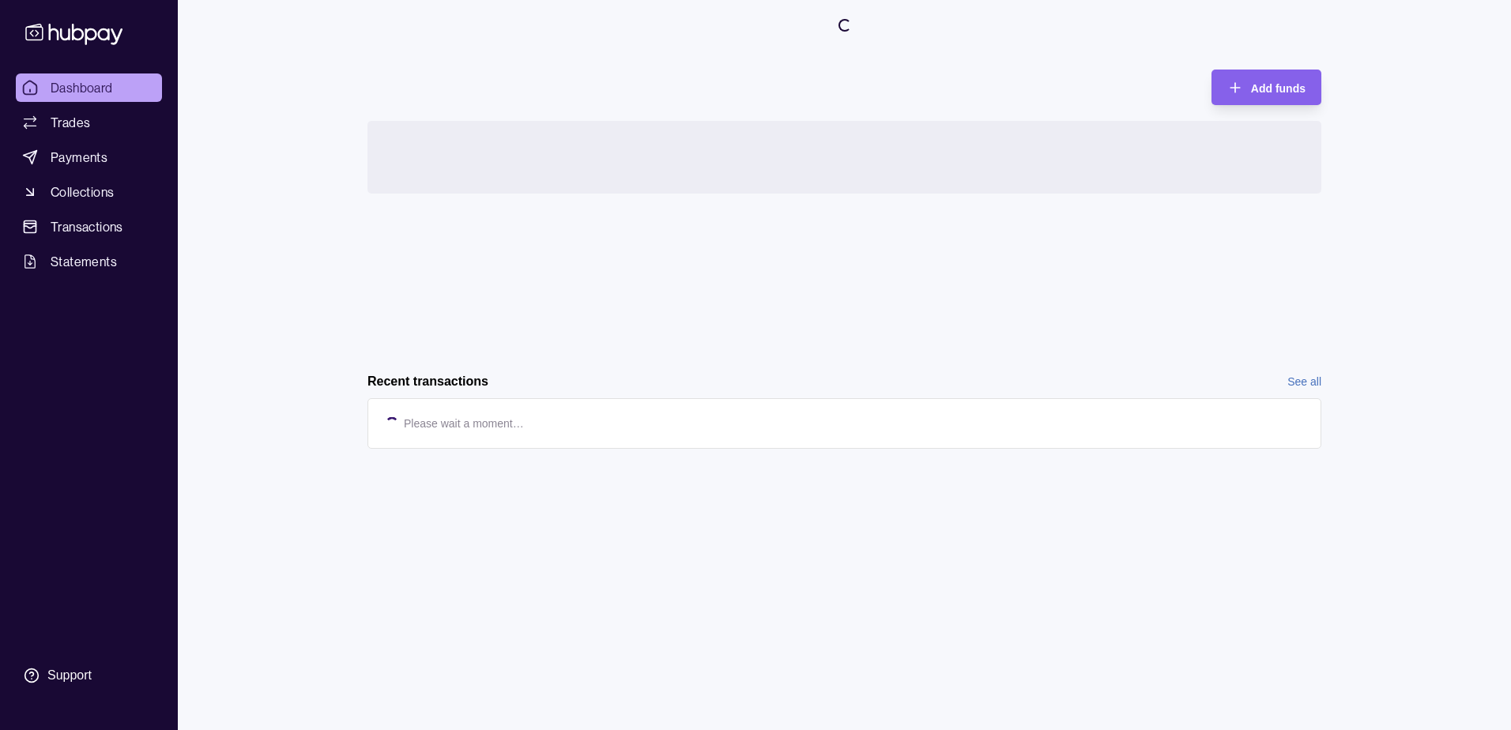 This screenshot has width=1511, height=730. Describe the element at coordinates (70, 122) in the screenshot. I see `span: Trades` at that location.